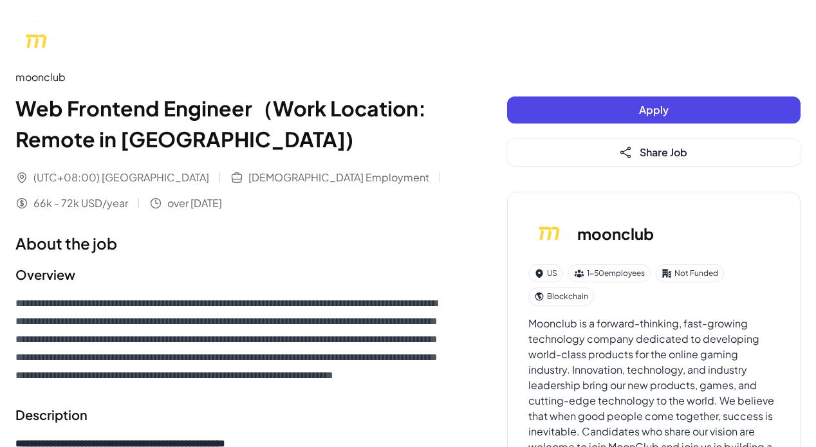 The height and width of the screenshot is (447, 816). What do you see at coordinates (80, 203) in the screenshot?
I see `span: 66k - 72k USD/year` at bounding box center [80, 203].